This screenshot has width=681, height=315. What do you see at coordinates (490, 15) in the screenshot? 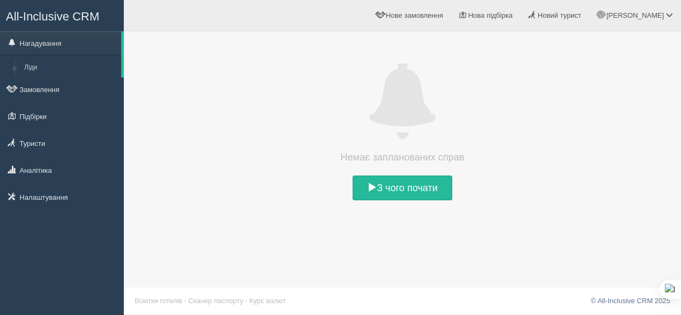
I see `span: Нова підбірка` at bounding box center [490, 15].